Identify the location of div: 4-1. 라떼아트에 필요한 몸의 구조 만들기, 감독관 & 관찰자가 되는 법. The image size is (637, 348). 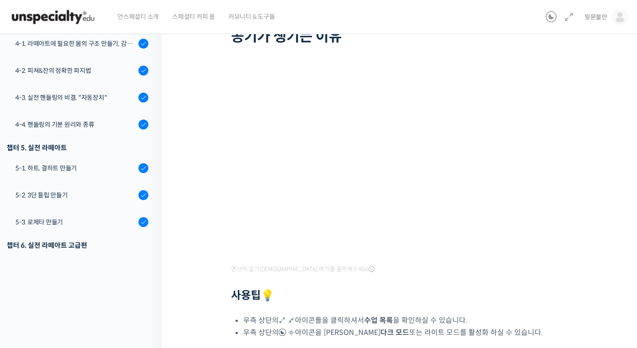
(76, 44).